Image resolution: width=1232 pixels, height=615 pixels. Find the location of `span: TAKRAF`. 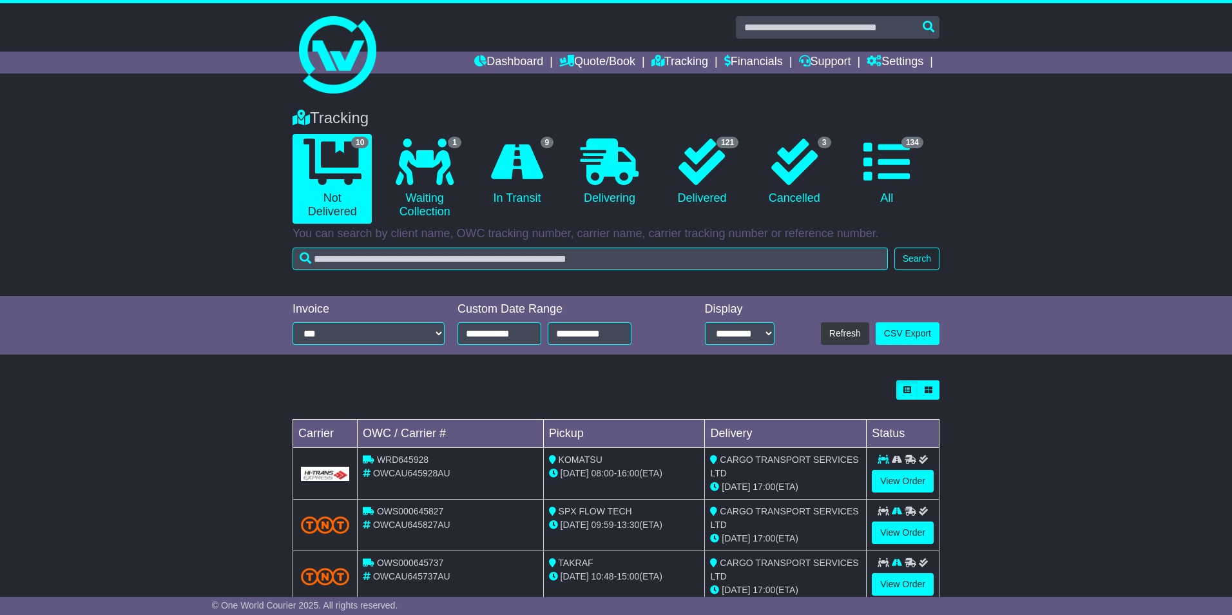

span: TAKRAF is located at coordinates (576, 563).